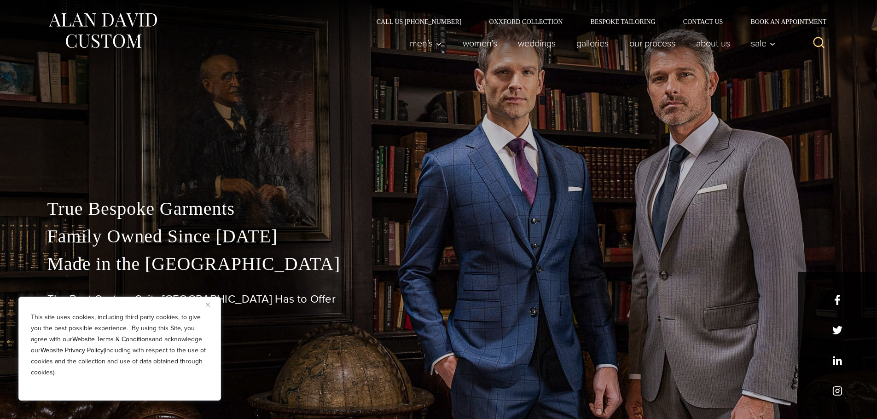 This screenshot has width=877, height=419. Describe the element at coordinates (112, 339) in the screenshot. I see `u: Website Terms & Conditions` at that location.